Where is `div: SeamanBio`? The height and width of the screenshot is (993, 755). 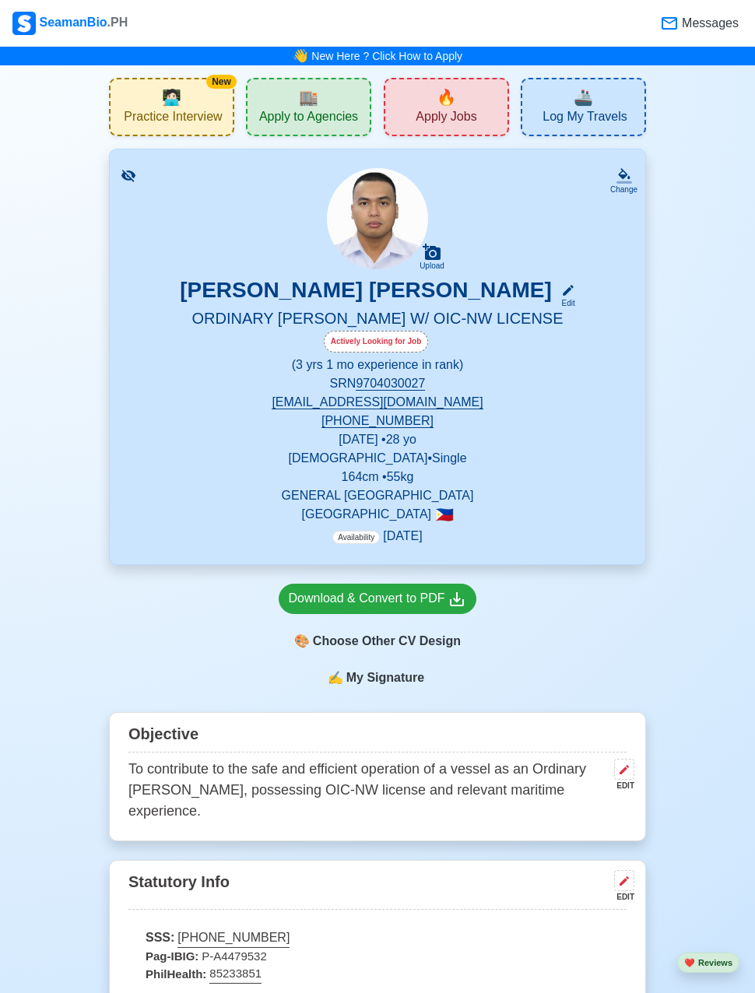 div: SeamanBio is located at coordinates (70, 23).